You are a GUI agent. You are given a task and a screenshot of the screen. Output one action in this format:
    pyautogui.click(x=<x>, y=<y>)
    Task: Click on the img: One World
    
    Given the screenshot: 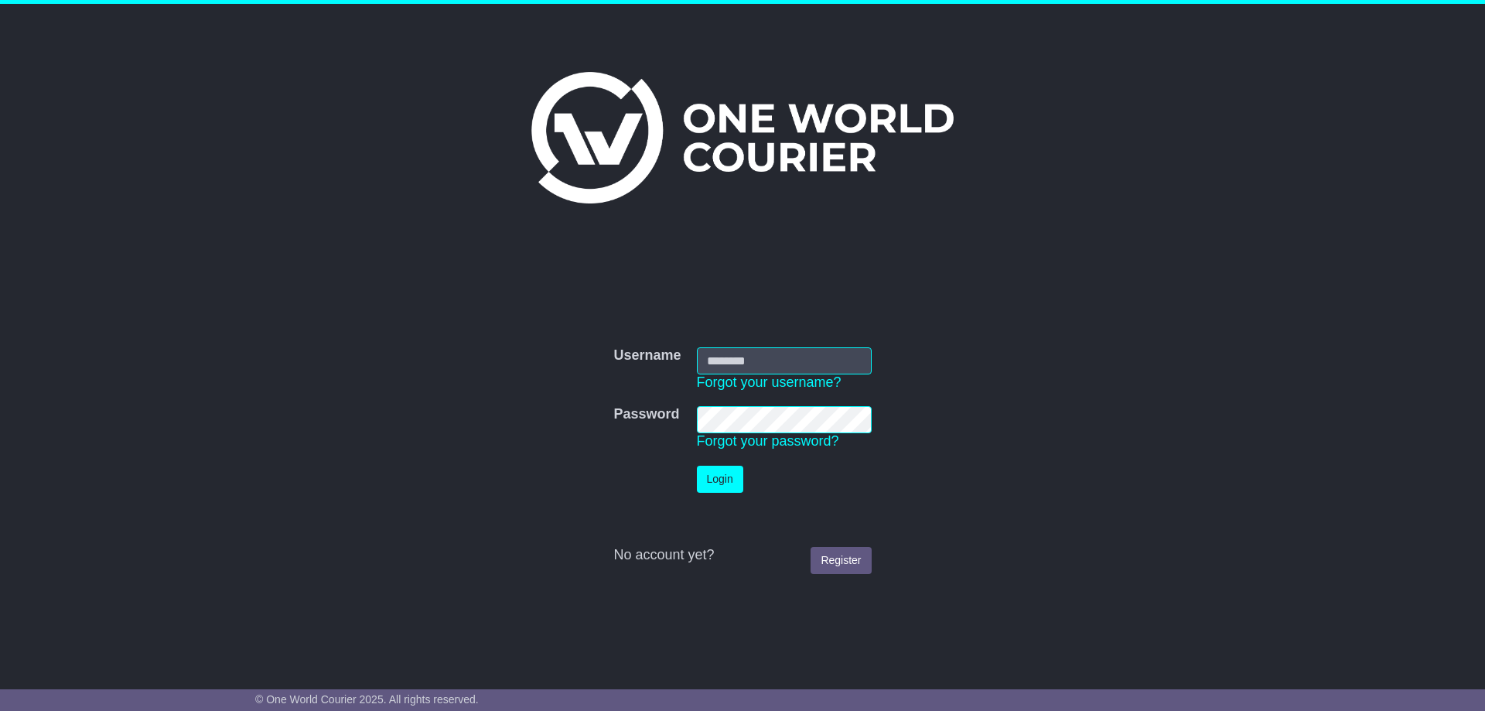 What is the action you would take?
    pyautogui.click(x=742, y=138)
    